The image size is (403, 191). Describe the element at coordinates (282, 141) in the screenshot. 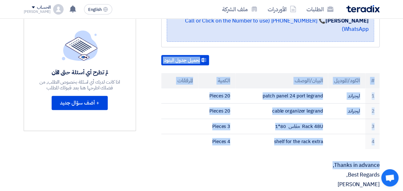

I see `td: shelf for the rack extra` at that location.